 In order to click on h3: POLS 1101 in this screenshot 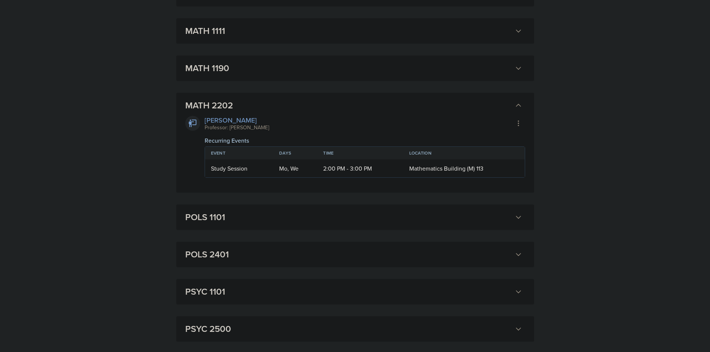, I will do `click(348, 217)`.